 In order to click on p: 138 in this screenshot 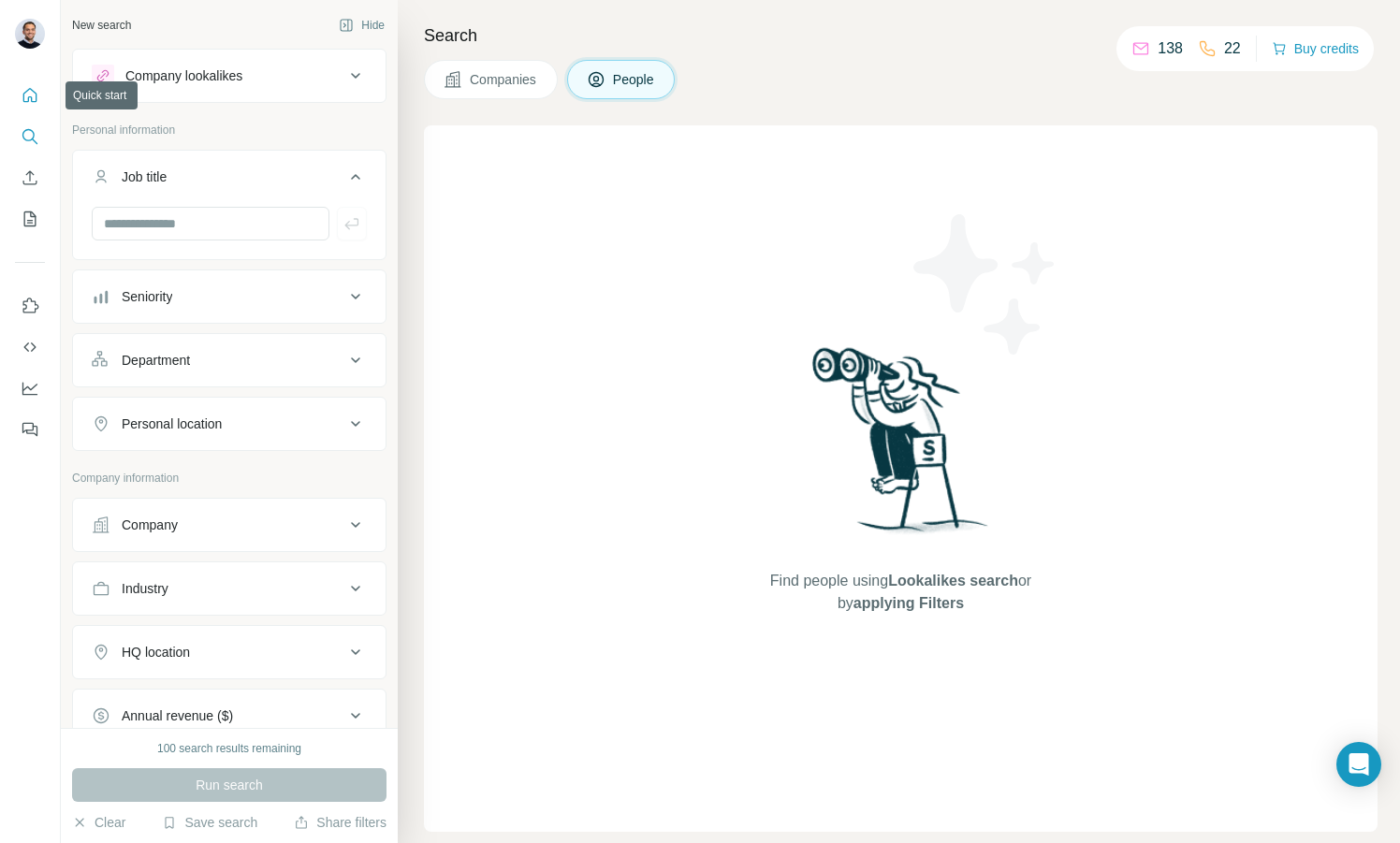, I will do `click(1170, 49)`.